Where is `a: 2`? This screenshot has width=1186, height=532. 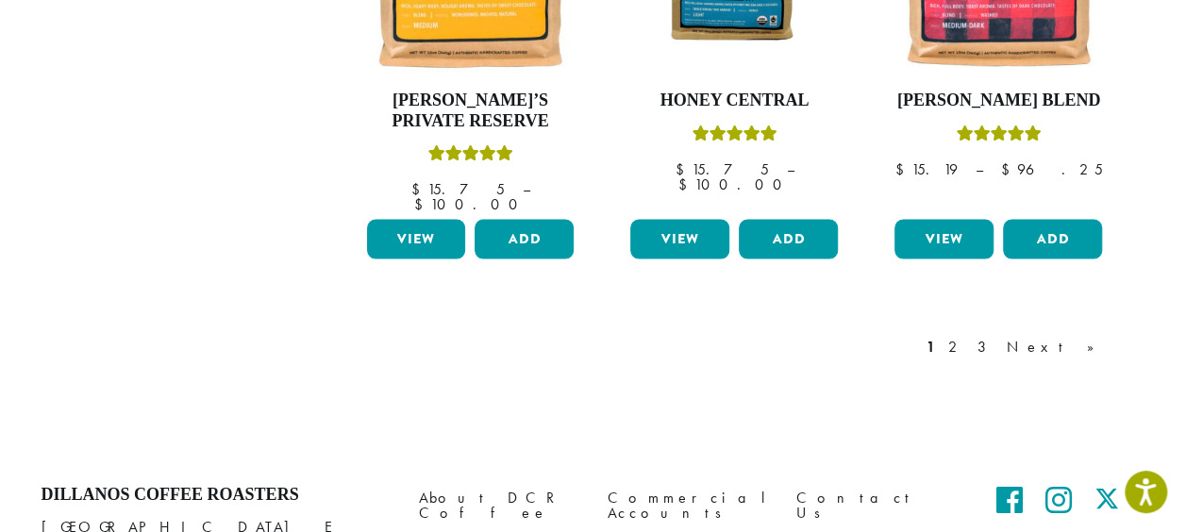
a: 2 is located at coordinates (955, 347).